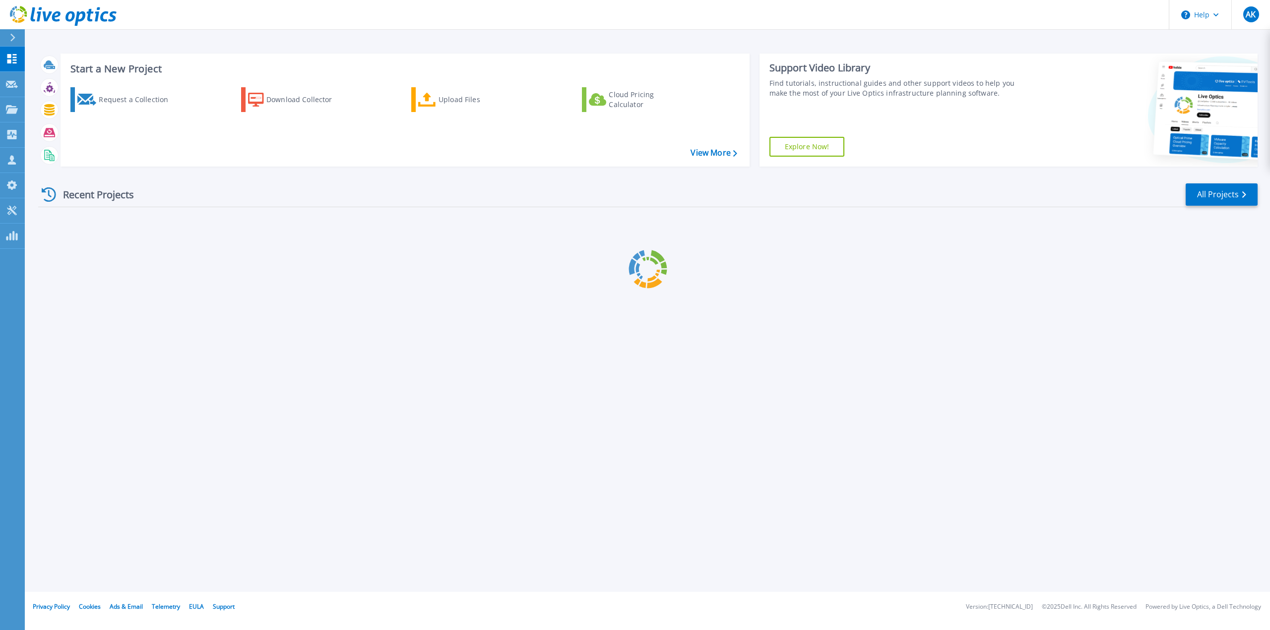 The height and width of the screenshot is (630, 1270). Describe the element at coordinates (466, 100) in the screenshot. I see `a: Upload Files` at that location.